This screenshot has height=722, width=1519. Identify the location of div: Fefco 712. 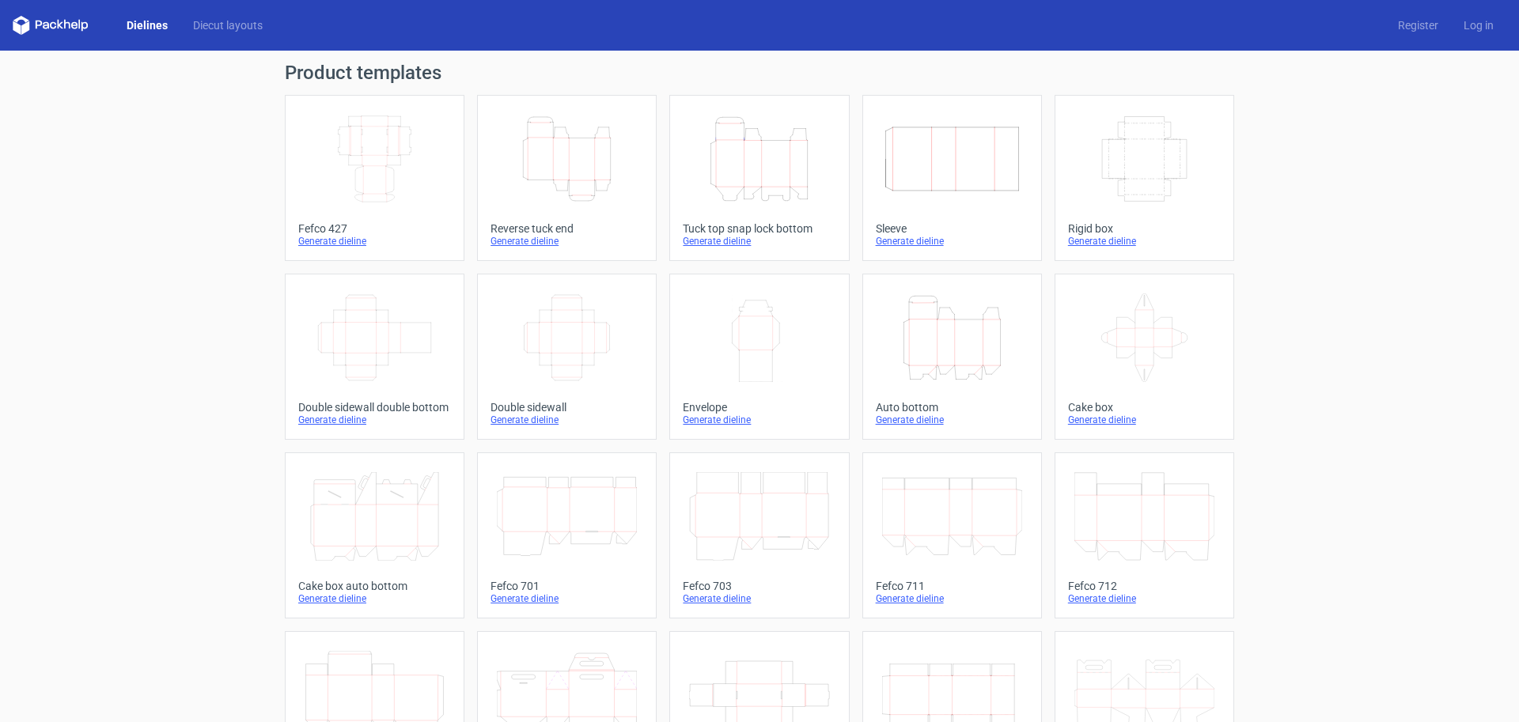
(1144, 586).